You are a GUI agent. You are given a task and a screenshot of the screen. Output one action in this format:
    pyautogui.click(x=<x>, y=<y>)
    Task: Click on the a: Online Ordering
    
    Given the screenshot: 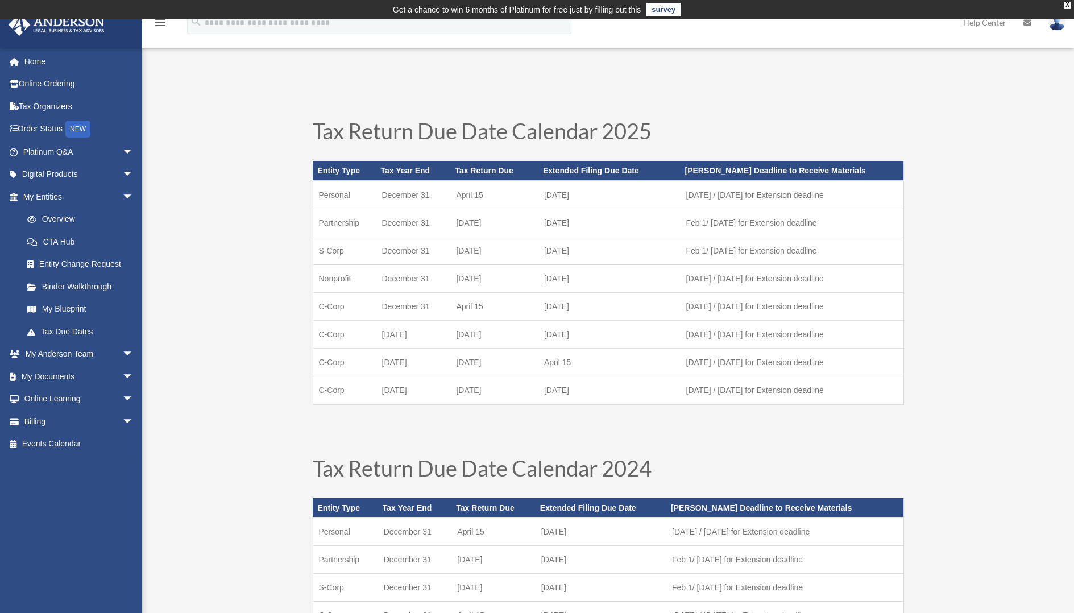 What is the action you would take?
    pyautogui.click(x=79, y=84)
    